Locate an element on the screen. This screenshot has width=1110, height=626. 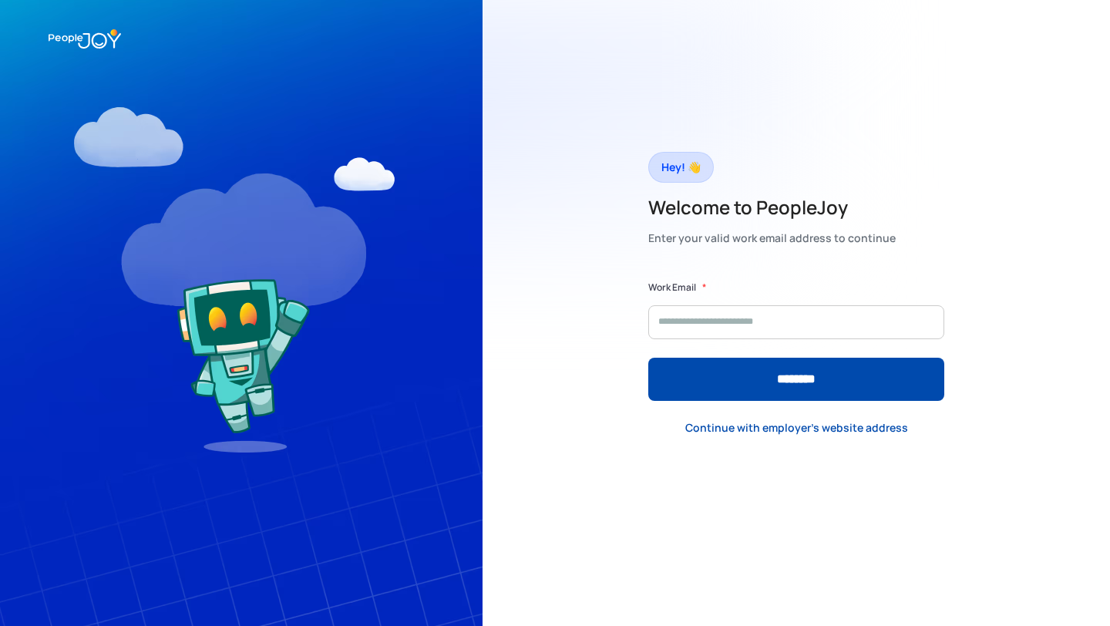
div: Continue with employer's website address is located at coordinates (796, 428).